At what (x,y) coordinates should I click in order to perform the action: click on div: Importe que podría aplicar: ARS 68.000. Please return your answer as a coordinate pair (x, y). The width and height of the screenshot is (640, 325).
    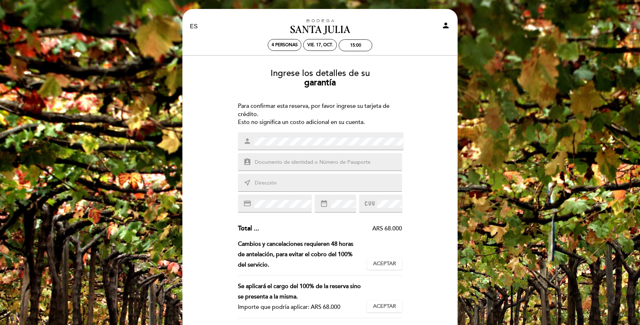
    Looking at the image, I should click on (300, 307).